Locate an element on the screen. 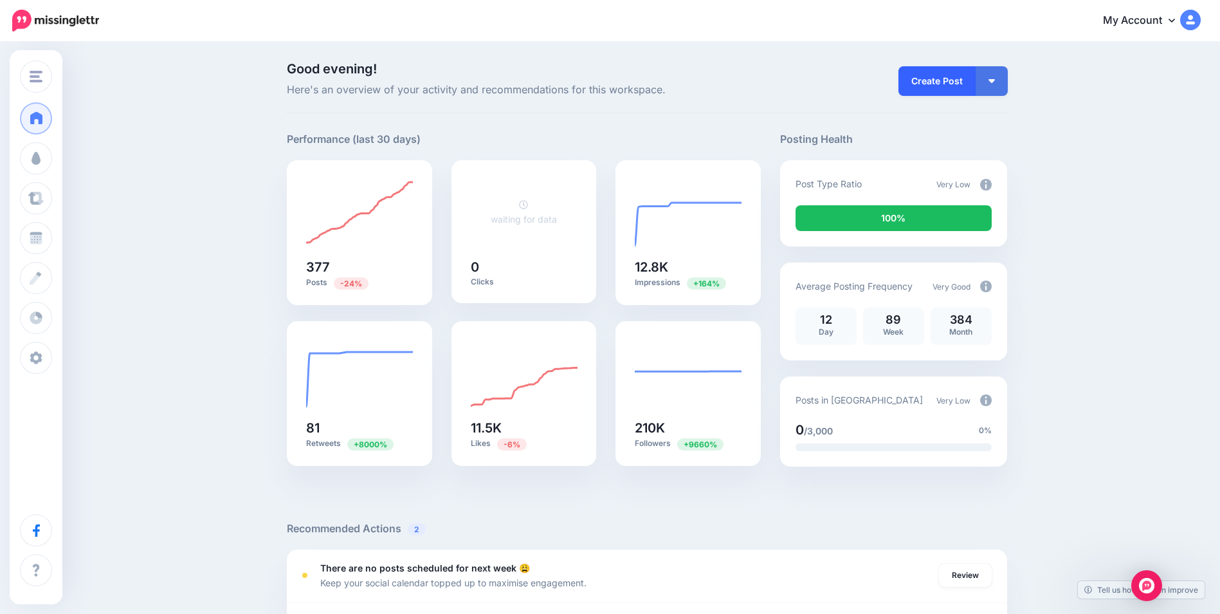  span: 0 is located at coordinates (799, 430).